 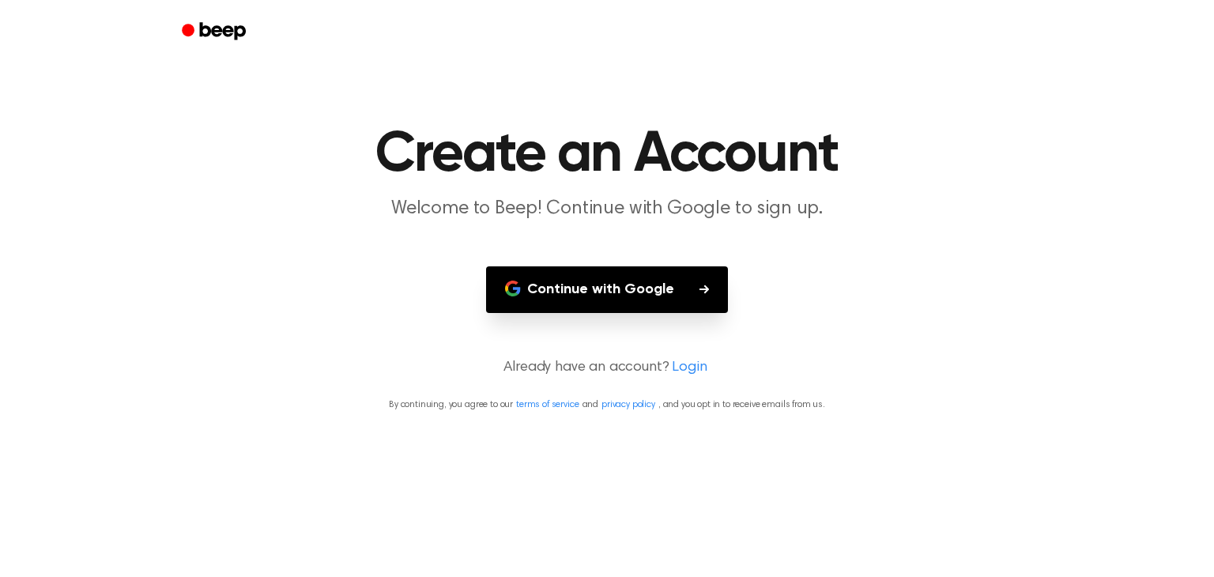 I want to click on p: Welcome to Beep! Continue with Google to sign up., so click(x=607, y=209).